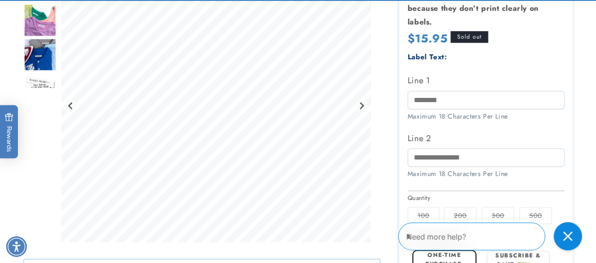 The width and height of the screenshot is (596, 263). Describe the element at coordinates (486, 81) in the screenshot. I see `label: Line 1` at that location.